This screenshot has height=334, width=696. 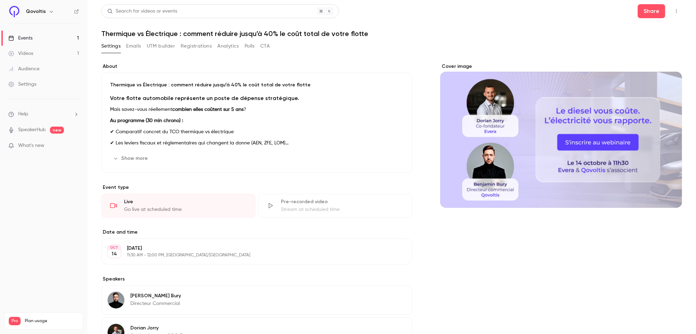 I want to click on span: Pro, so click(x=15, y=321).